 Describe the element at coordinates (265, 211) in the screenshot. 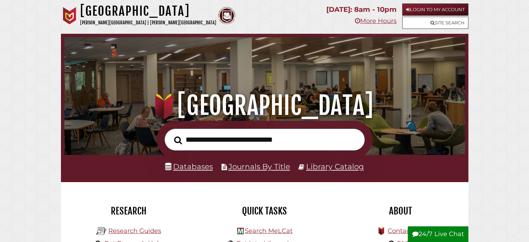

I see `h2: Quick Tasks` at that location.